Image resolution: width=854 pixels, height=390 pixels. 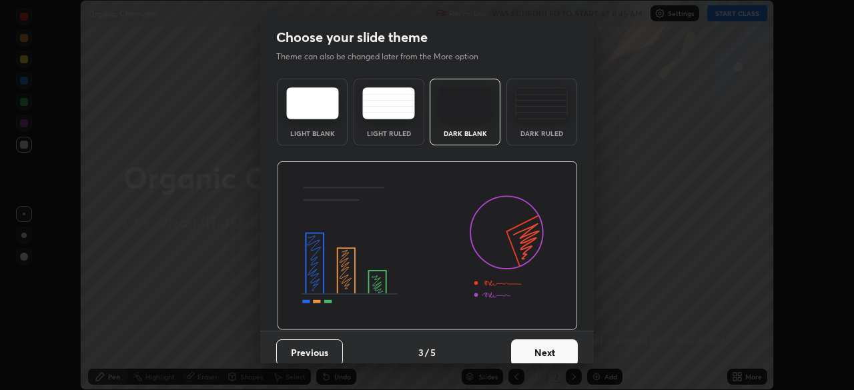 What do you see at coordinates (544, 353) in the screenshot?
I see `button: Next` at bounding box center [544, 353].